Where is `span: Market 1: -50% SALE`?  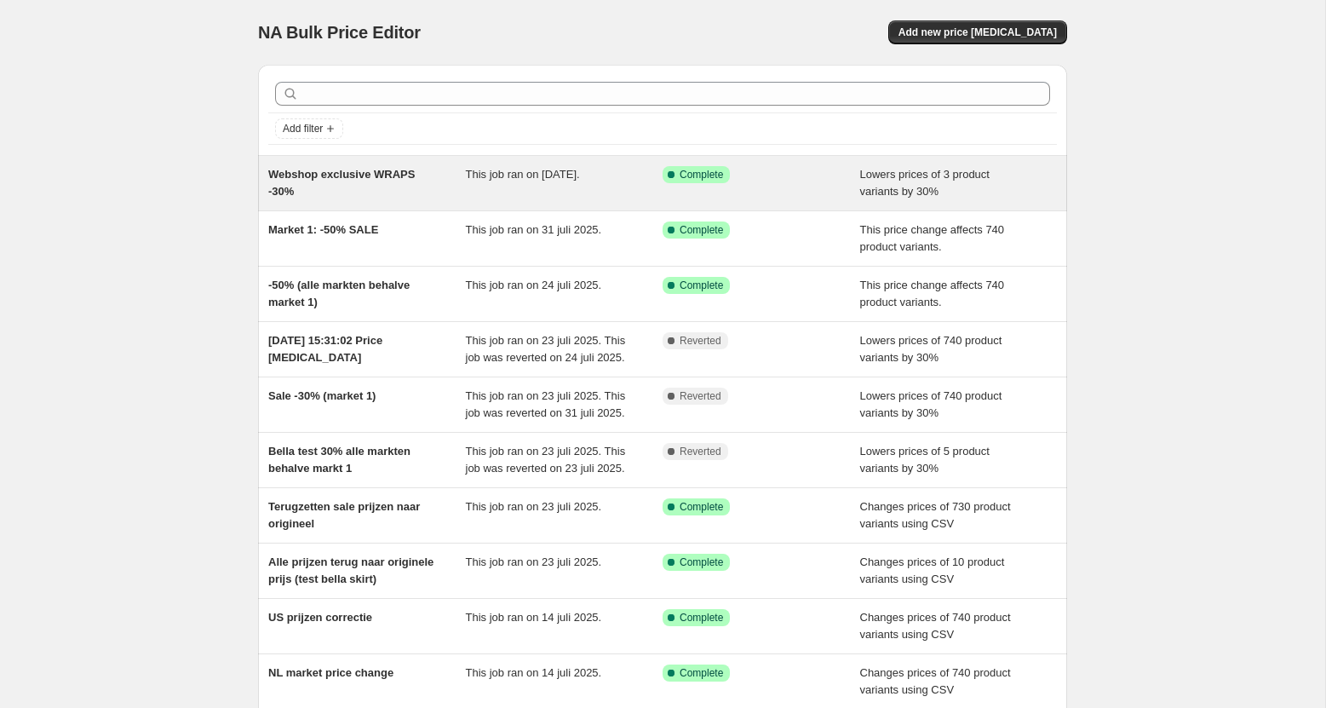
span: Market 1: -50% SALE is located at coordinates (323, 229).